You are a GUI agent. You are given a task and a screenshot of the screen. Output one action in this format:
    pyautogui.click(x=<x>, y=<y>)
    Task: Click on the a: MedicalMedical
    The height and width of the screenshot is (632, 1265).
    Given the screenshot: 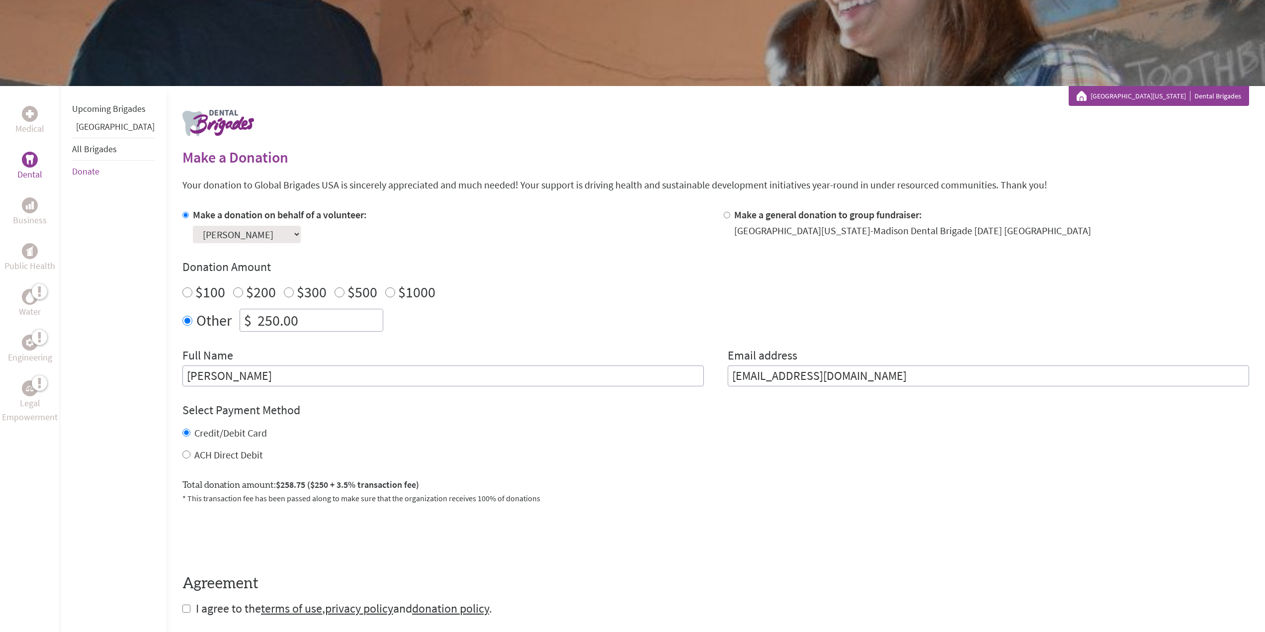 What is the action you would take?
    pyautogui.click(x=30, y=121)
    